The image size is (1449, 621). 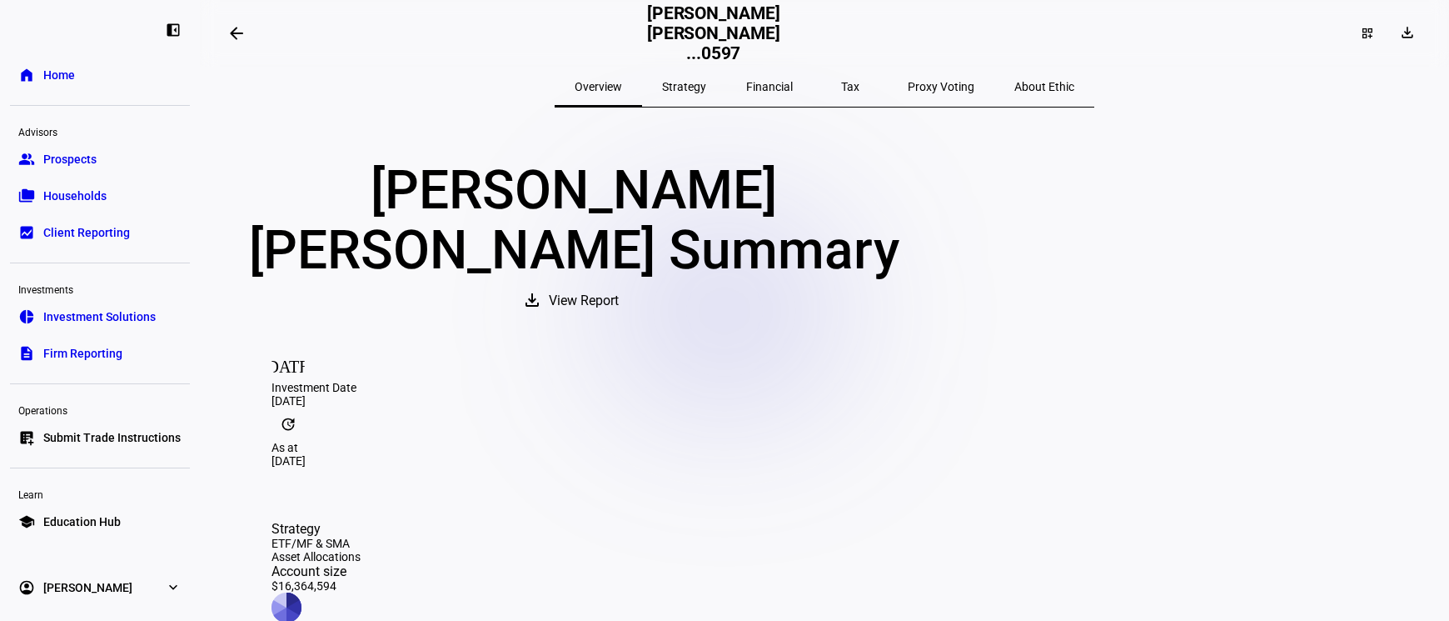 I want to click on button: View Report, so click(x=574, y=301).